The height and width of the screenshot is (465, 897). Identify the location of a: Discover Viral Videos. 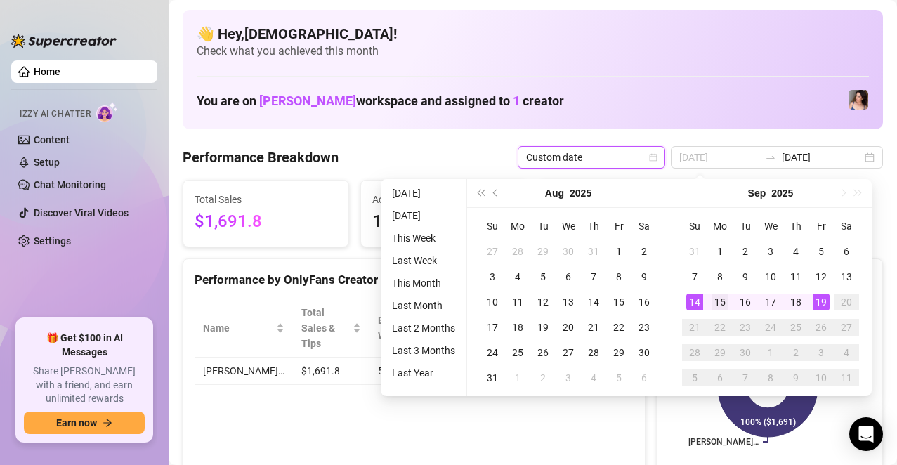
(81, 213).